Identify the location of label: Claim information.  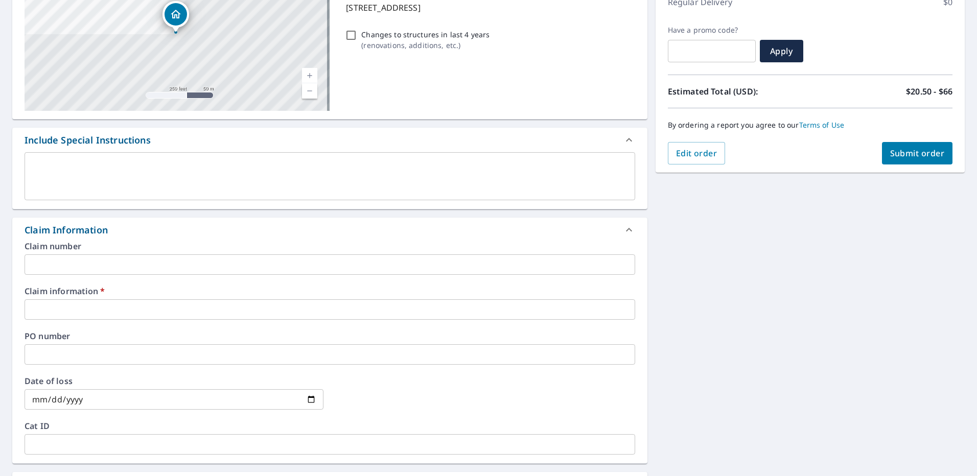
(329, 291).